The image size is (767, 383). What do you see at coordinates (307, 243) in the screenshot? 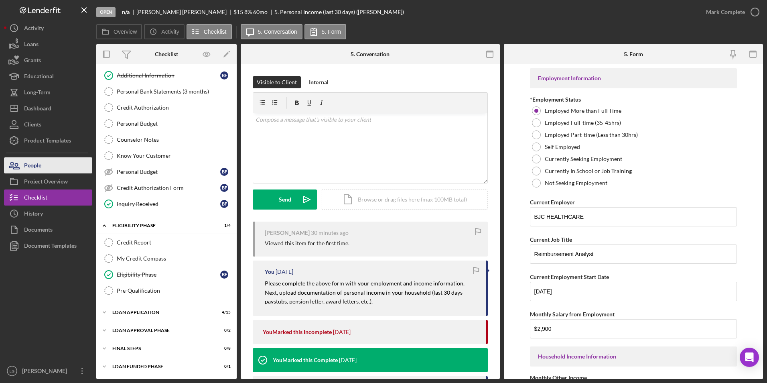
I see `div: Viewed this item for the first time.` at bounding box center [307, 243].